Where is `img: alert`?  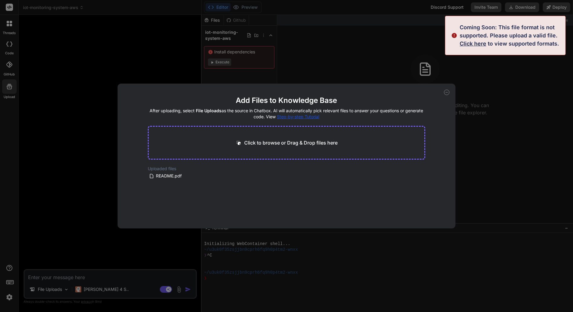 img: alert is located at coordinates (454, 35).